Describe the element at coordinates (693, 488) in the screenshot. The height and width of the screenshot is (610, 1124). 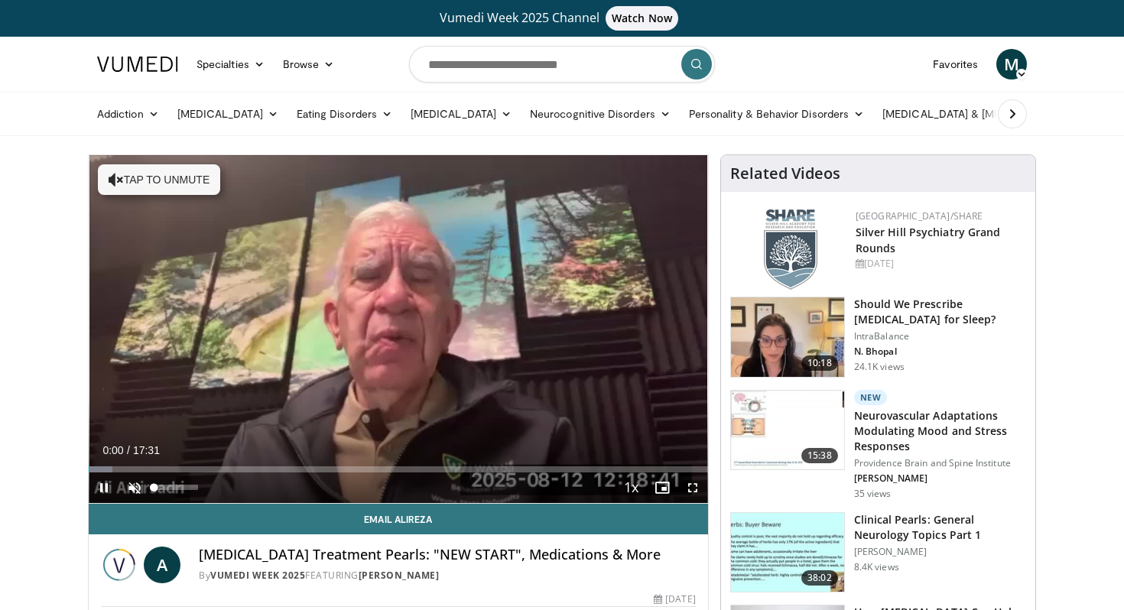
I see `button: Fullscreen` at that location.